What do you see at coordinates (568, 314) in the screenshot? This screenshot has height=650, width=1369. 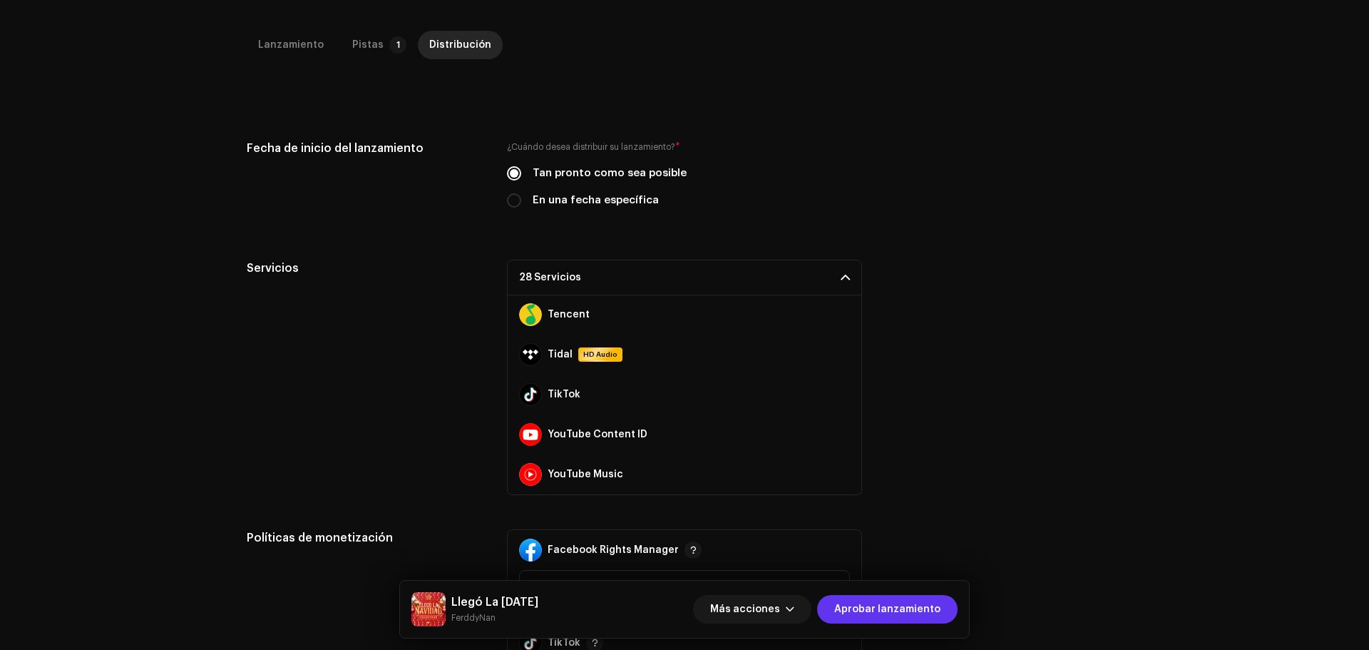 I see `strong: Tencent` at bounding box center [568, 314].